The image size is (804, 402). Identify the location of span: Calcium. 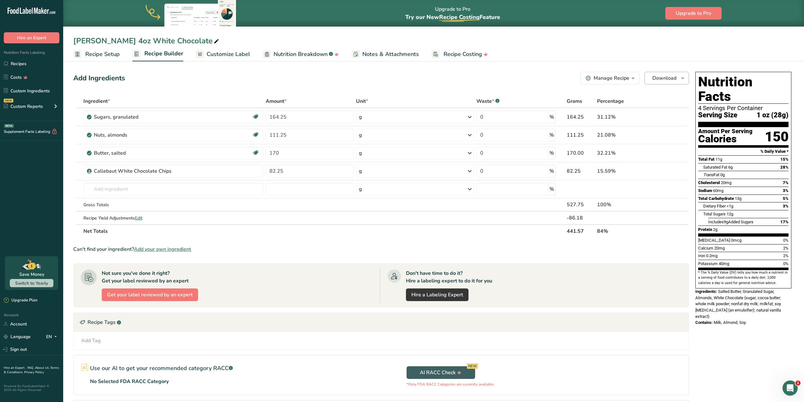
(706, 248).